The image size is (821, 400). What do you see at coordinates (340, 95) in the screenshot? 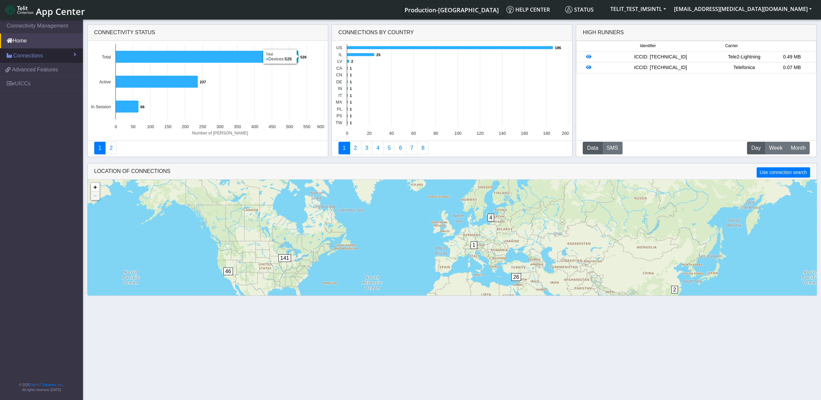
I see `text: IT` at bounding box center [340, 95].